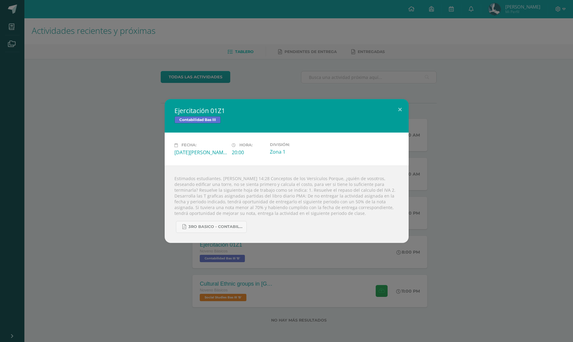 This screenshot has width=573, height=342. Describe the element at coordinates (246, 145) in the screenshot. I see `span: Hora:` at that location.